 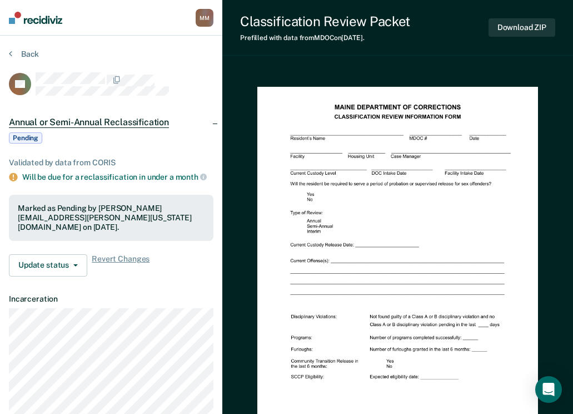 I want to click on button: Back, so click(x=24, y=54).